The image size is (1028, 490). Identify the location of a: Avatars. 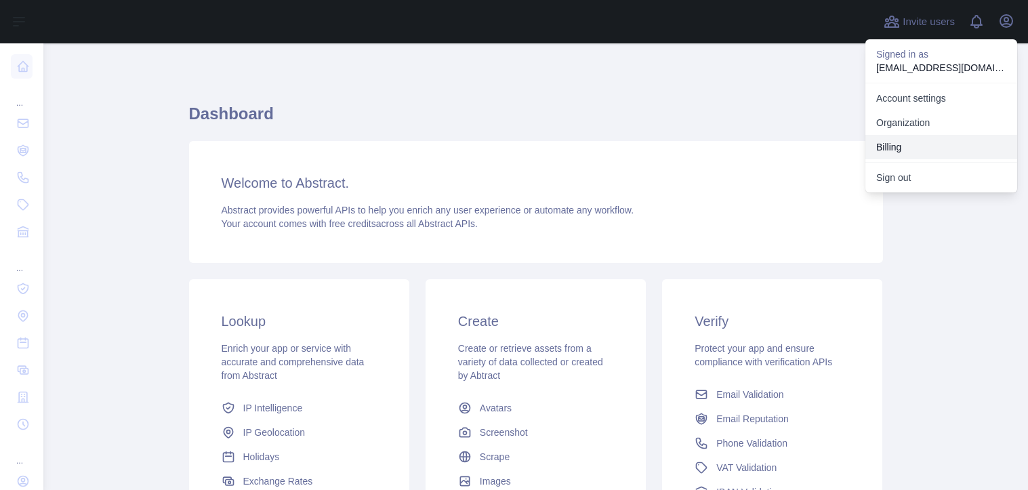
(535, 408).